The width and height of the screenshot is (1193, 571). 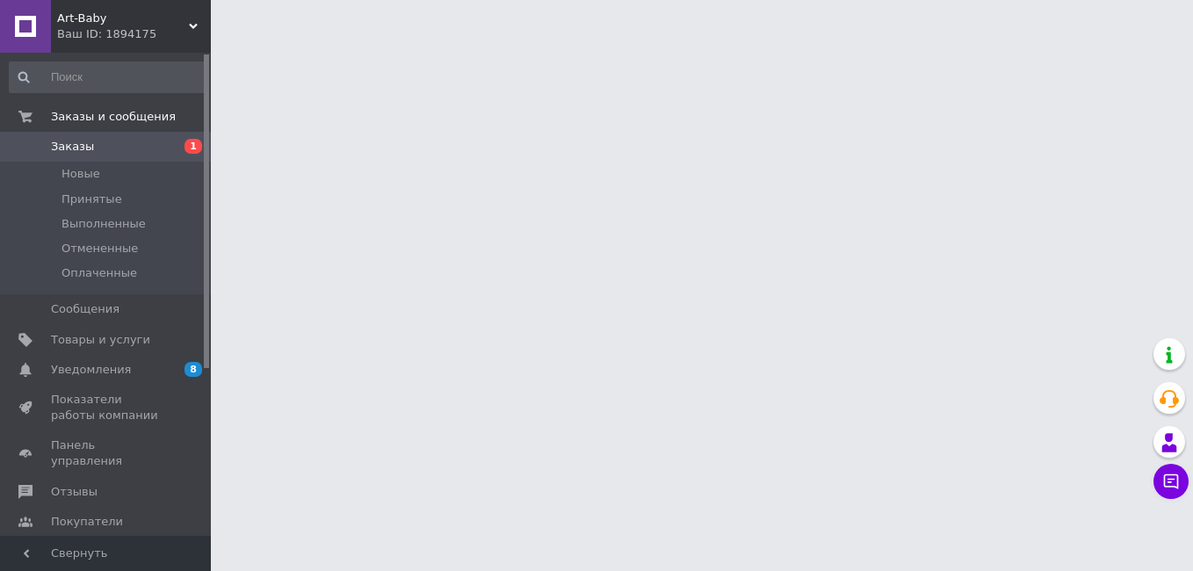 What do you see at coordinates (99, 273) in the screenshot?
I see `span: Оплаченные` at bounding box center [99, 273].